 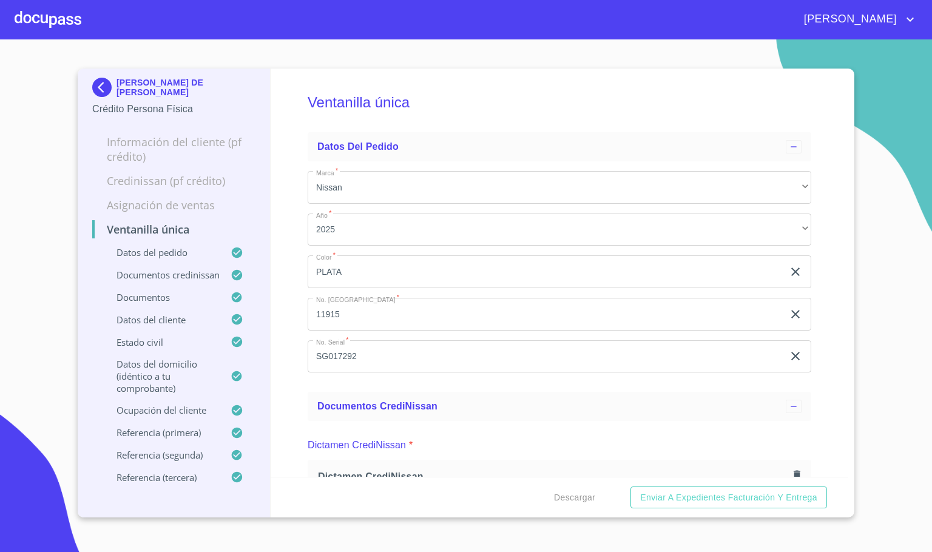 What do you see at coordinates (559, 188) in the screenshot?
I see `div: Nissan` at bounding box center [559, 188].